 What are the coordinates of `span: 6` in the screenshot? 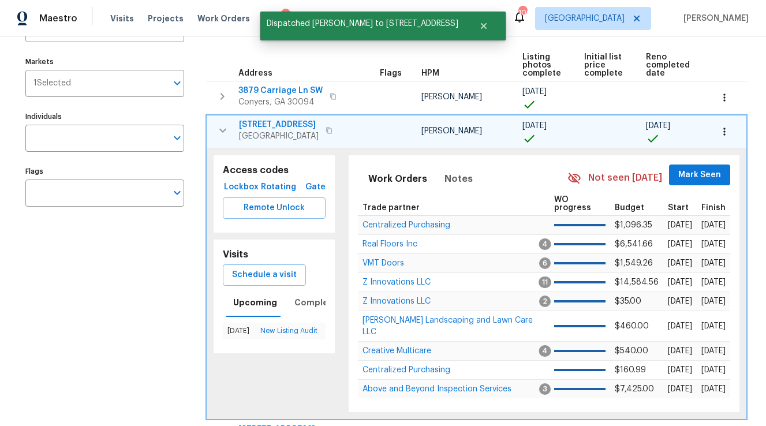 It's located at (545, 263).